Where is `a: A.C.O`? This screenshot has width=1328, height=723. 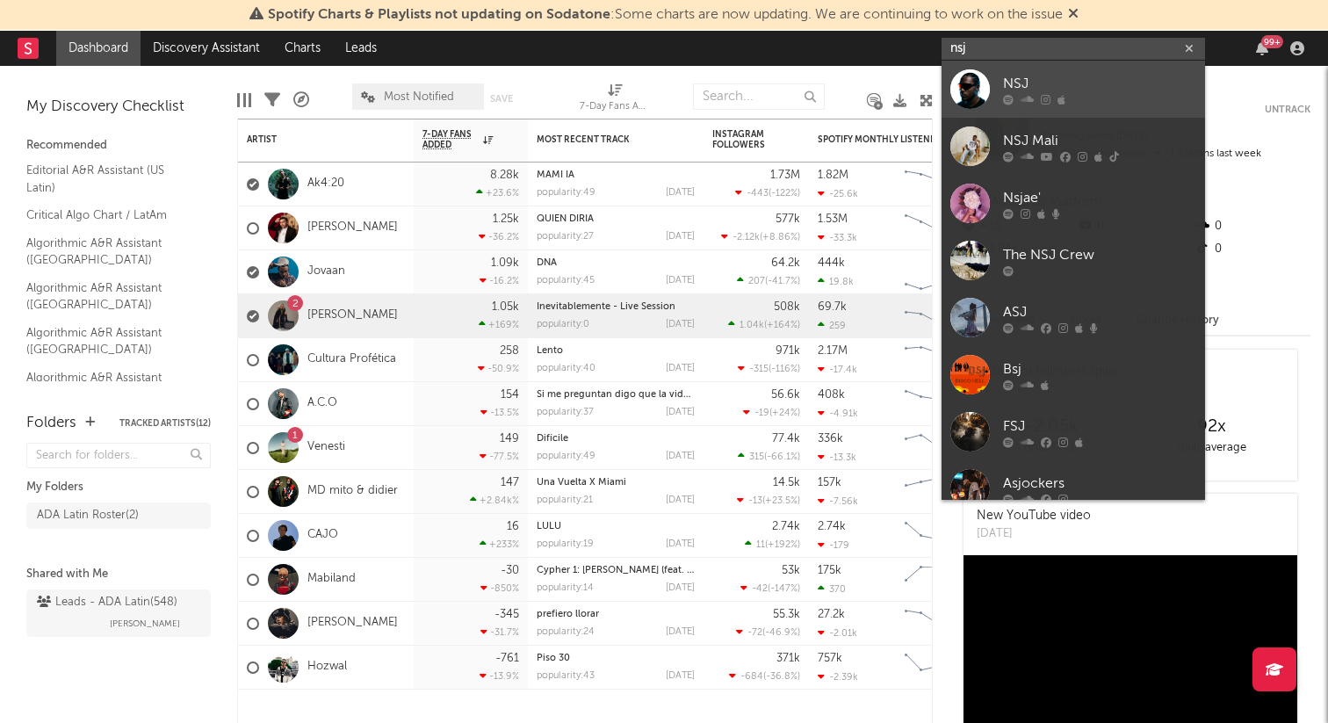
a: A.C.O is located at coordinates (322, 403).